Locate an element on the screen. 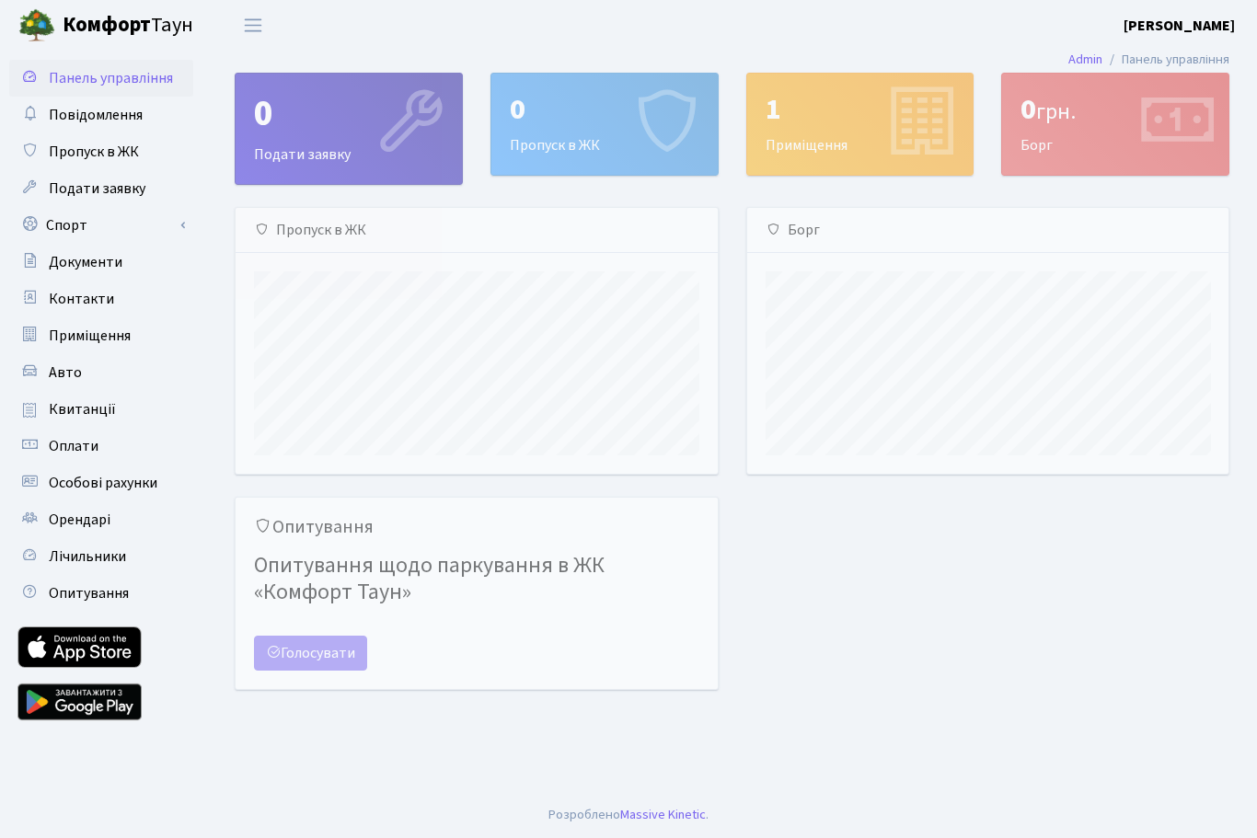  span: Опитування is located at coordinates (88, 594).